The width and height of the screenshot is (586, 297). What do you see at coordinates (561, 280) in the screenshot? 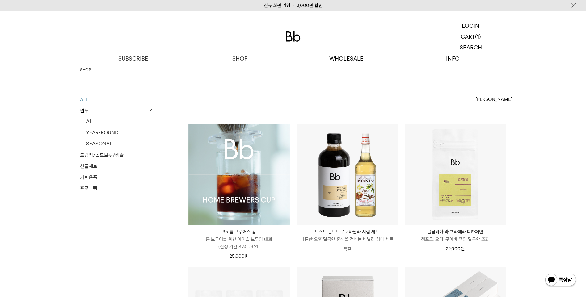
I see `img: 카카오톡 채널 1:1 채팅 버튼` at bounding box center [561, 280].